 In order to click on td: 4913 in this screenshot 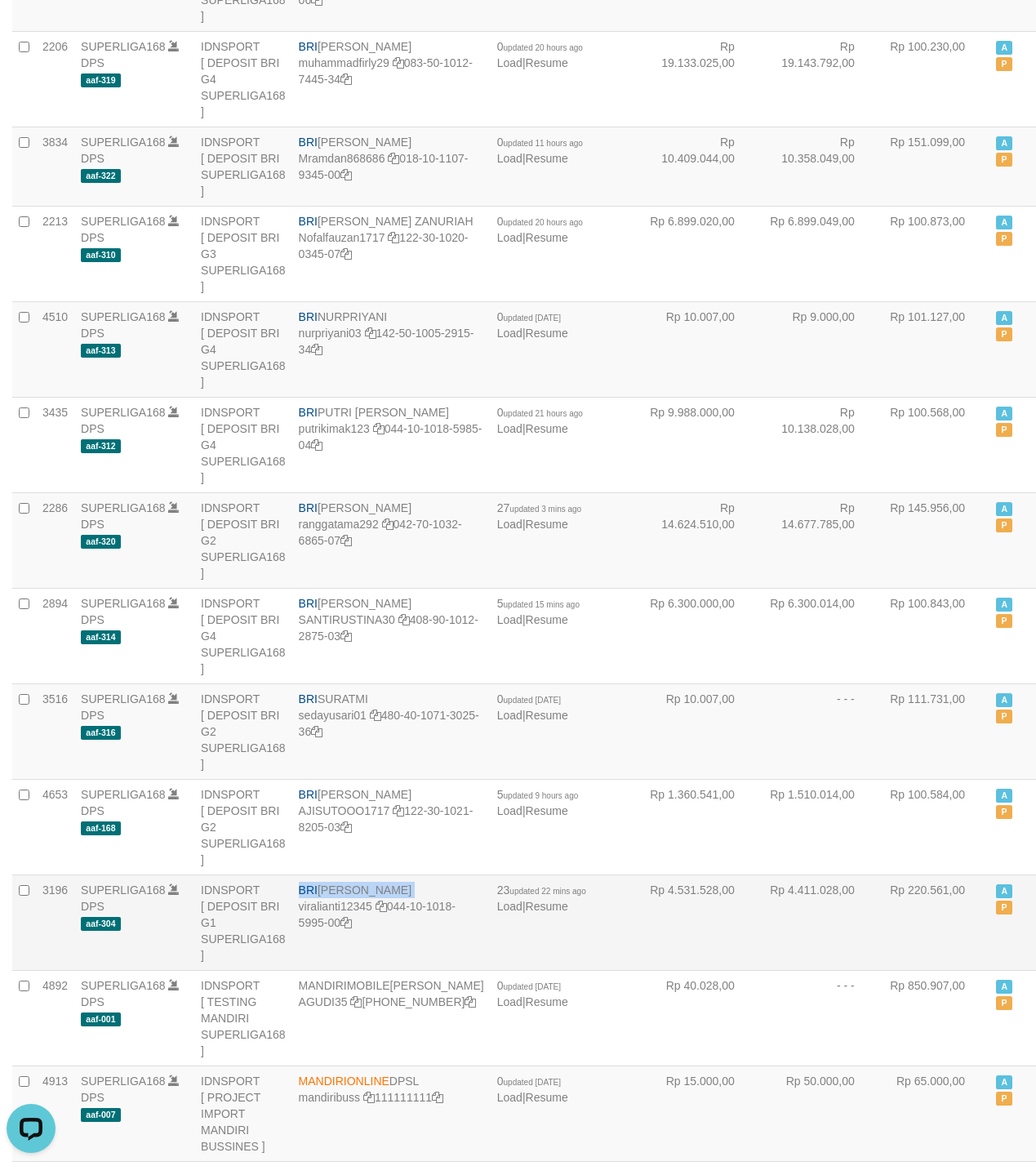, I will do `click(55, 1113)`.